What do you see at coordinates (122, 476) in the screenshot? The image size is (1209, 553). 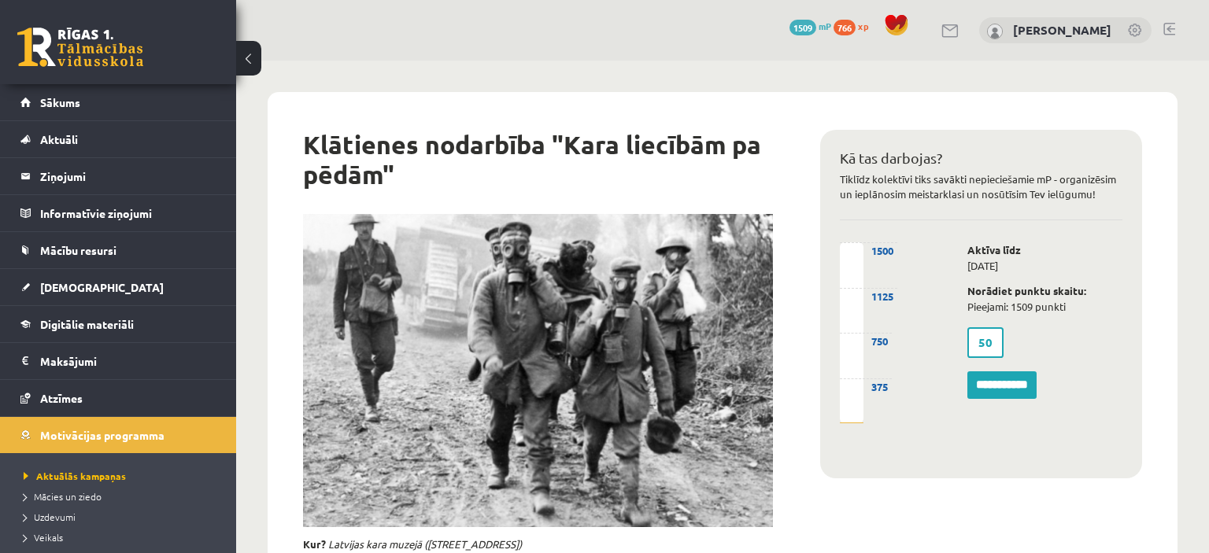 I see `a: Aktuālās kampaņas` at bounding box center [122, 476].